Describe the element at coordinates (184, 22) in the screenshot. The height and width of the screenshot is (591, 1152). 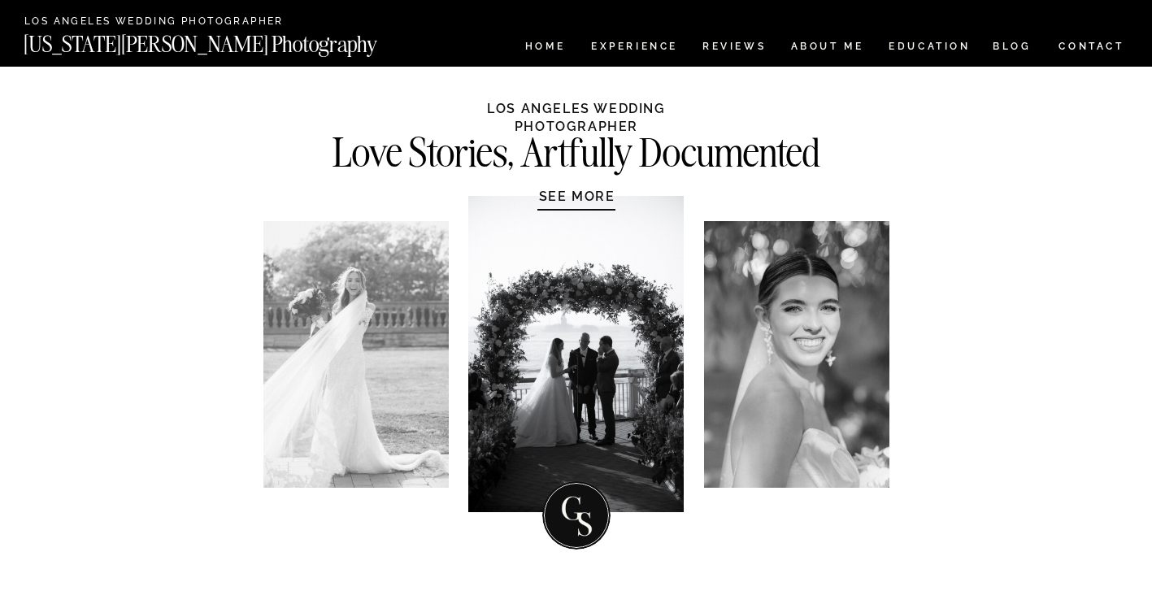
I see `a: Los Angeles Wedding Photographer` at that location.